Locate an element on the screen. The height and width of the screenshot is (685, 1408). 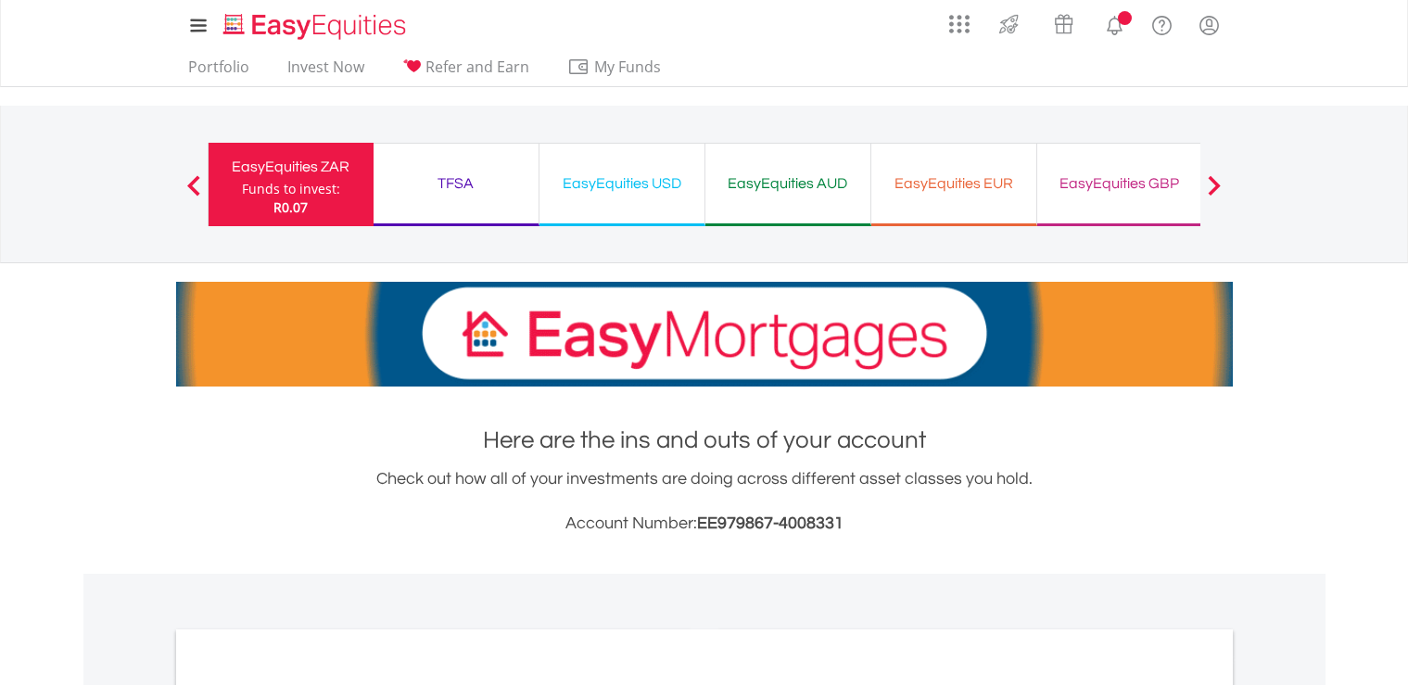
div: EasyEquities GBP is located at coordinates (1120, 184).